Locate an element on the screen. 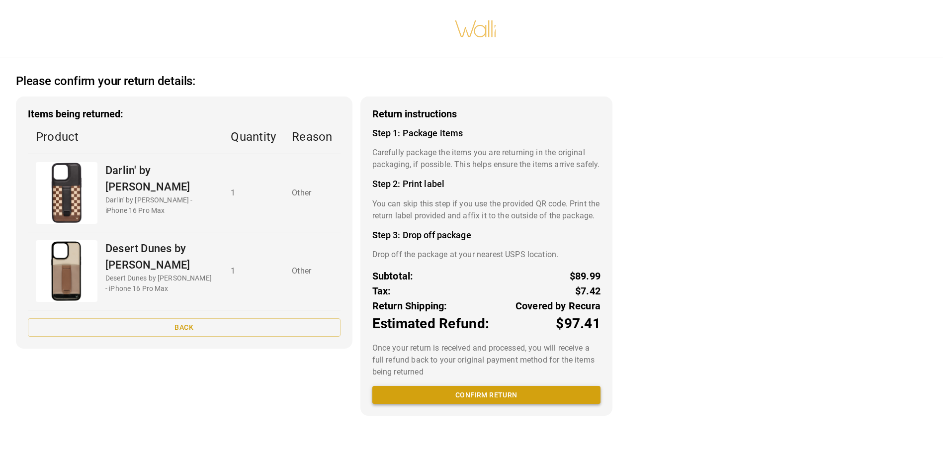  p: Estimated Refund: is located at coordinates (430, 324).